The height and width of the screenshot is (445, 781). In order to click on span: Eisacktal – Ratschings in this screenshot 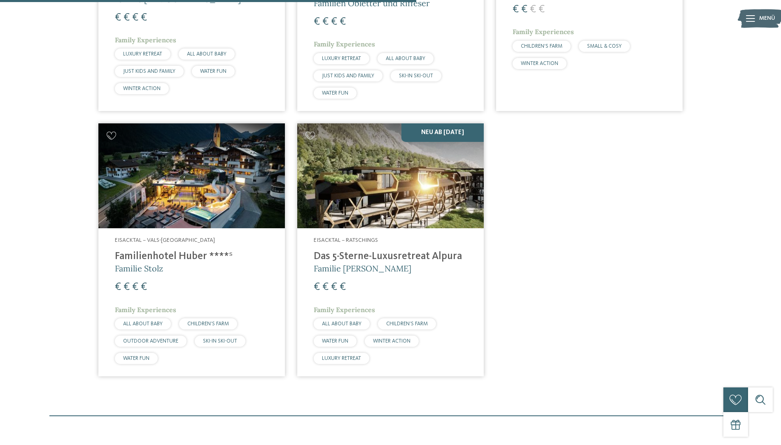, I will do `click(346, 240)`.